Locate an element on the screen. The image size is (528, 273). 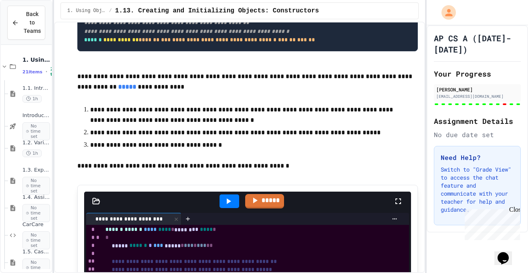
span: CarCare is located at coordinates (36, 224).